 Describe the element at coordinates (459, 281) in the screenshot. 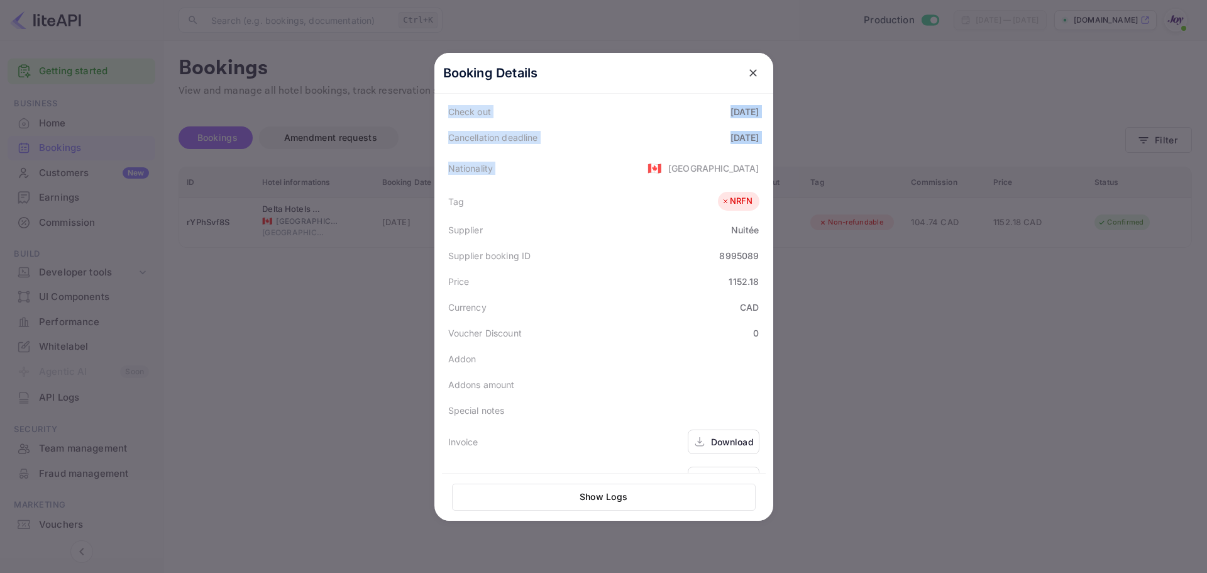

I see `div: Price` at that location.